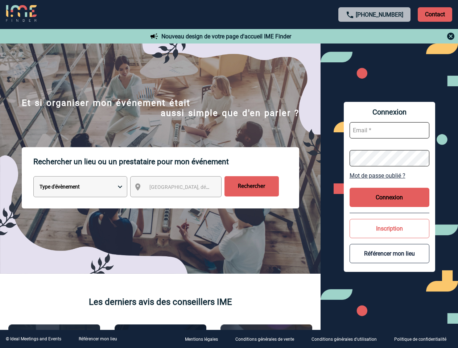  Describe the element at coordinates (166, 162) in the screenshot. I see `p: Rechercher un lieu ou un prestataire pour mon événement` at that location.